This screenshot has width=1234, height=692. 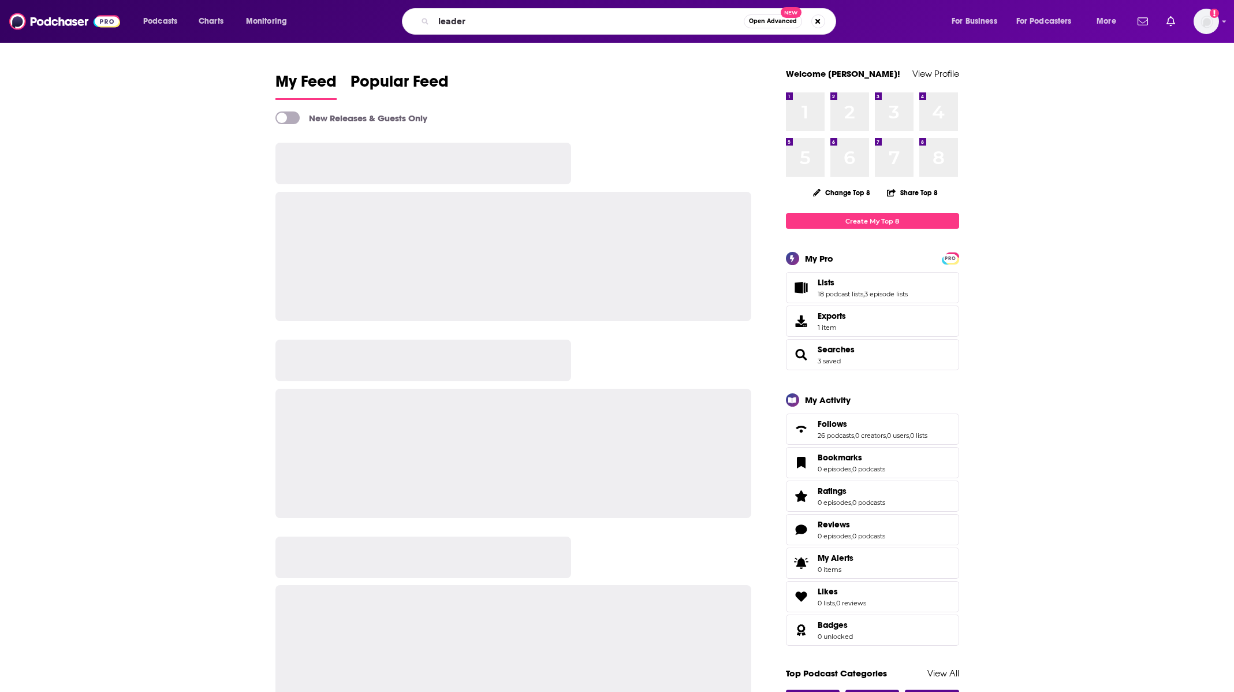 What do you see at coordinates (829, 361) in the screenshot?
I see `a: 3 saved` at bounding box center [829, 361].